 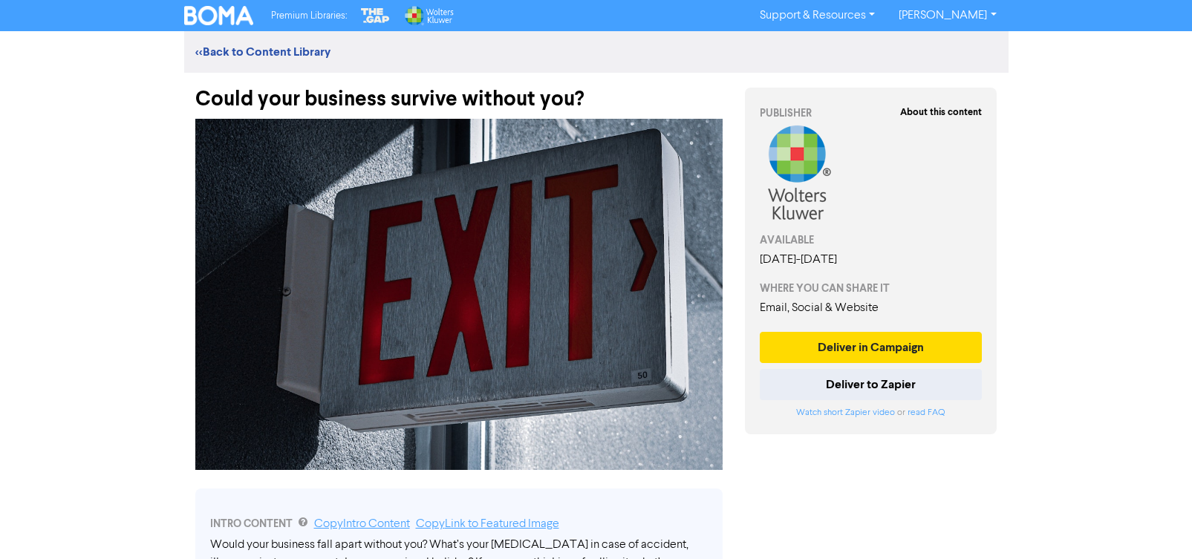 I want to click on img: Wolters Kluwer, so click(x=428, y=16).